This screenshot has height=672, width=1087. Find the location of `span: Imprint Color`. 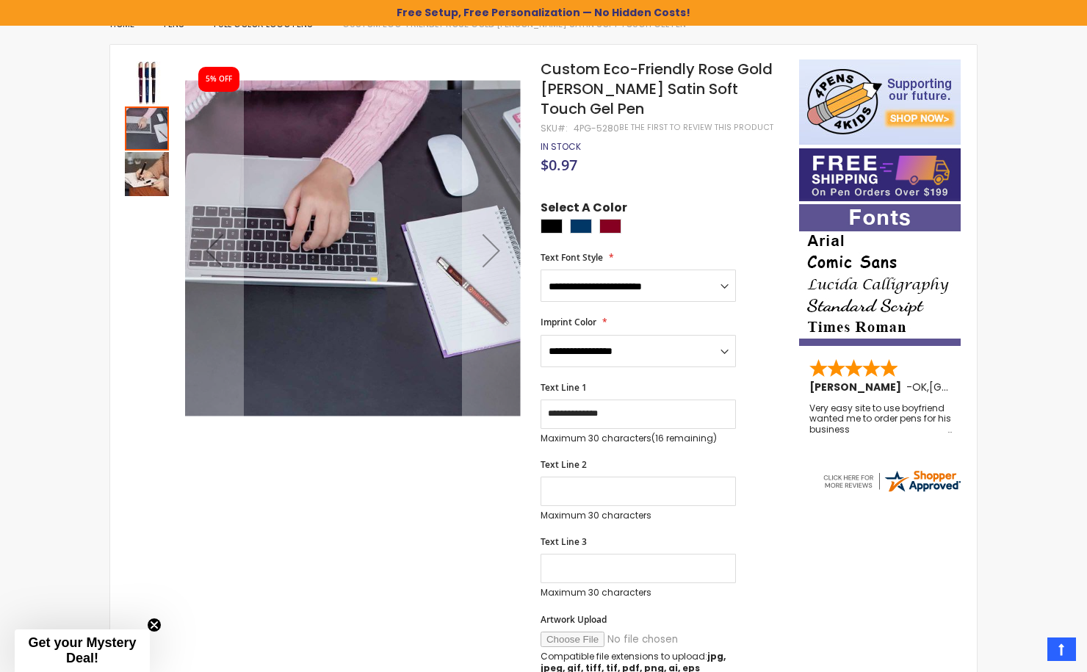

span: Imprint Color is located at coordinates (568, 322).